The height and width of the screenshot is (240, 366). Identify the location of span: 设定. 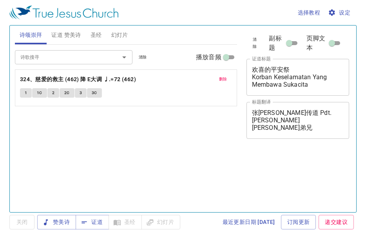
(340, 13).